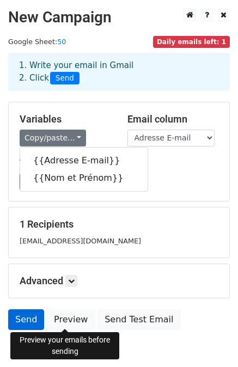 The width and height of the screenshot is (238, 367). Describe the element at coordinates (119, 17) in the screenshot. I see `h2: New Campaign` at that location.